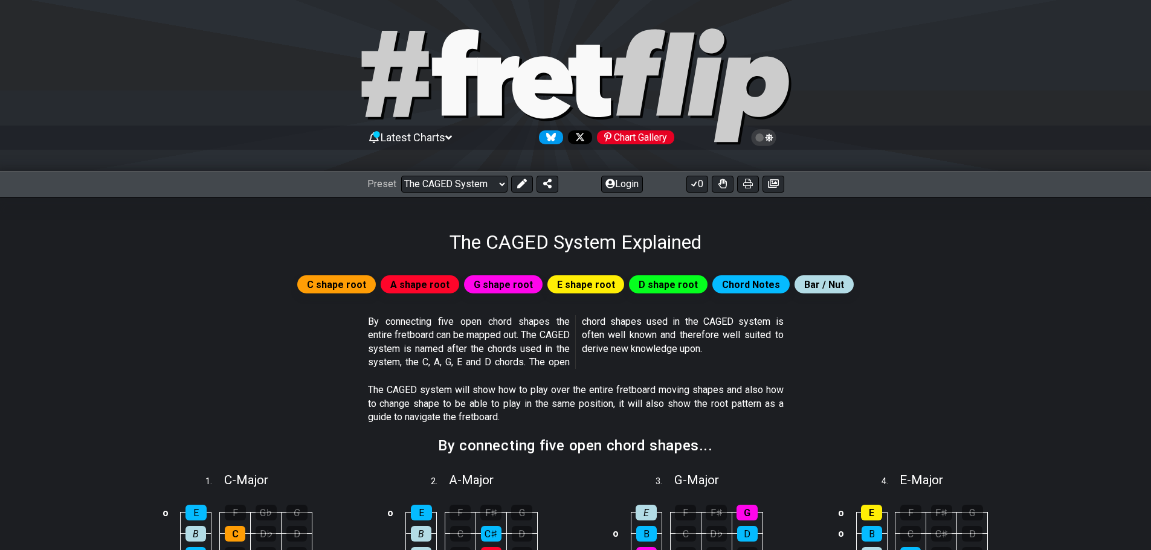 The width and height of the screenshot is (1151, 550). What do you see at coordinates (440, 482) in the screenshot?
I see `span: 2 .` at bounding box center [440, 482].